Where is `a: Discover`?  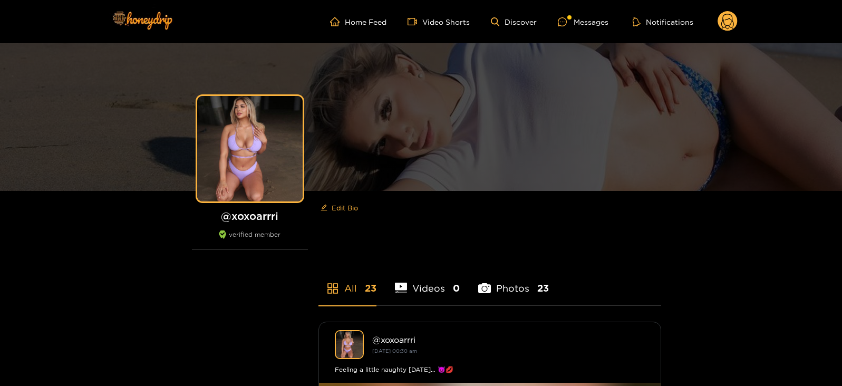
a: Discover is located at coordinates (514, 22).